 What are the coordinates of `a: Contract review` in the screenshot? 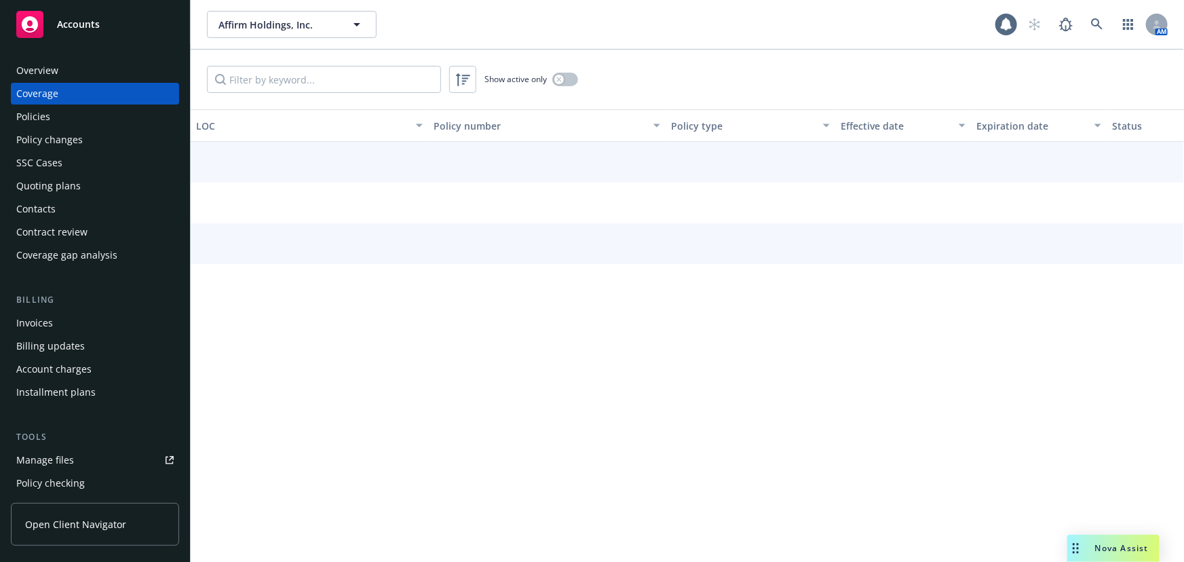 It's located at (95, 232).